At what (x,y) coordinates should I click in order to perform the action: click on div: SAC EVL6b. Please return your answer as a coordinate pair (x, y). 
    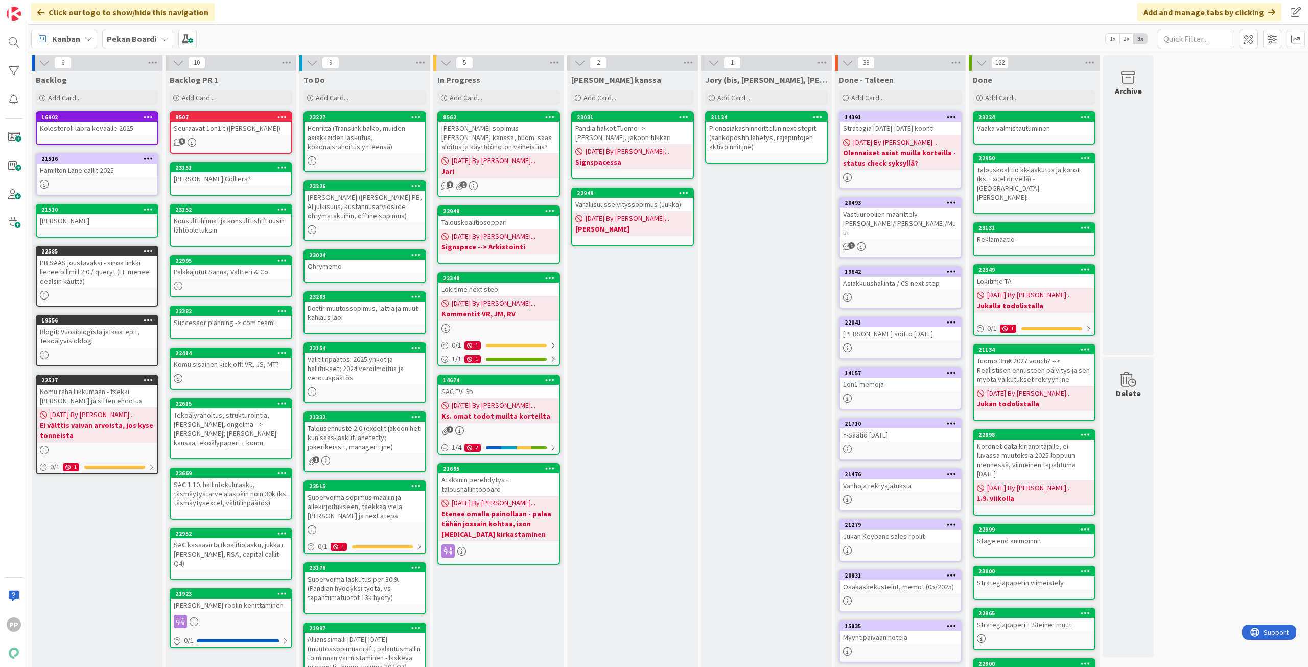
    Looking at the image, I should click on (499, 392).